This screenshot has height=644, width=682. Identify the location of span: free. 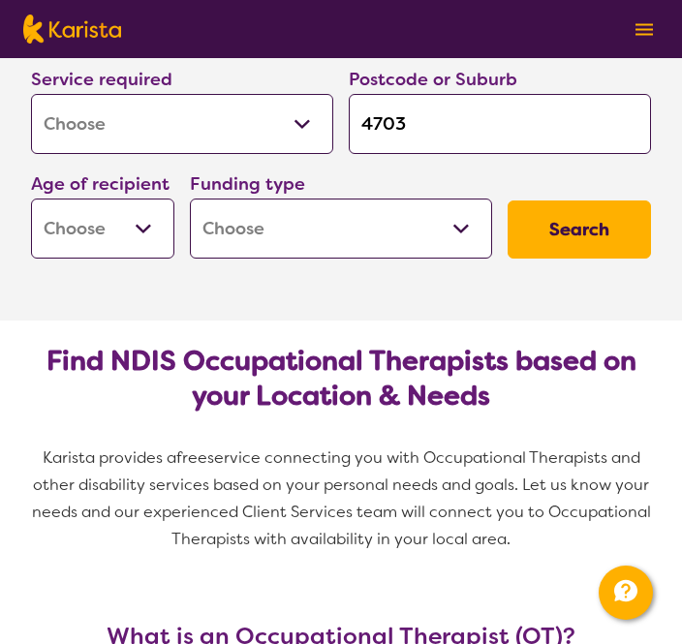
(192, 457).